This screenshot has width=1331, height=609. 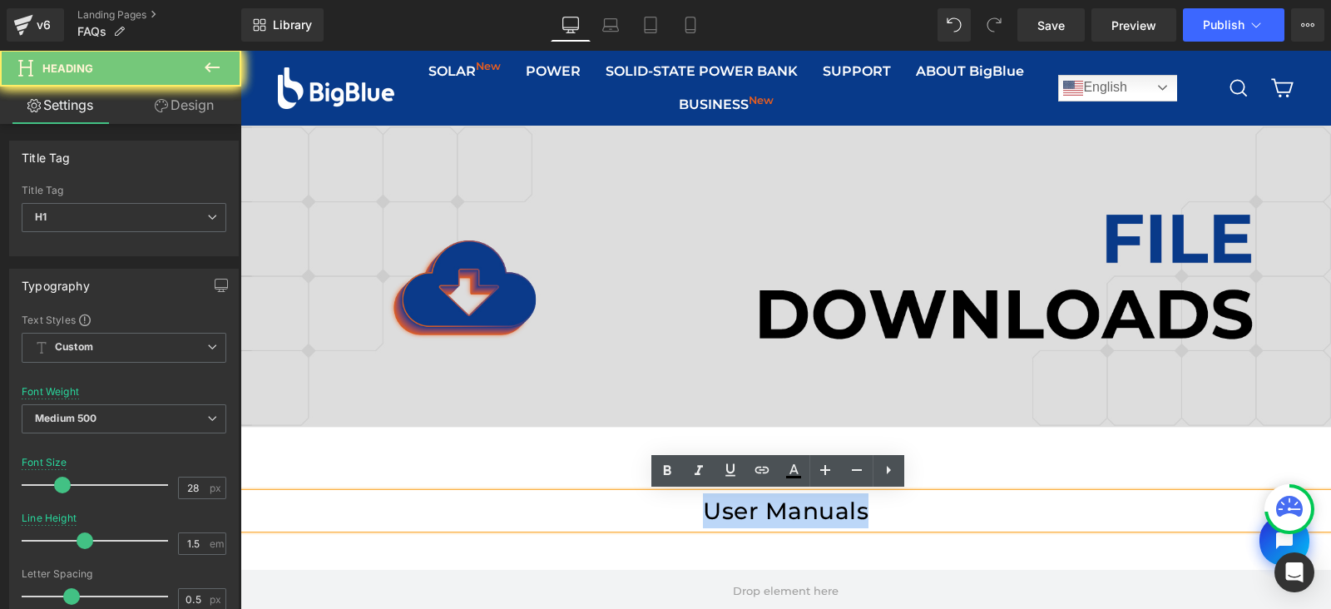 What do you see at coordinates (890, 38) in the screenshot?
I see `a: English` at bounding box center [890, 38].